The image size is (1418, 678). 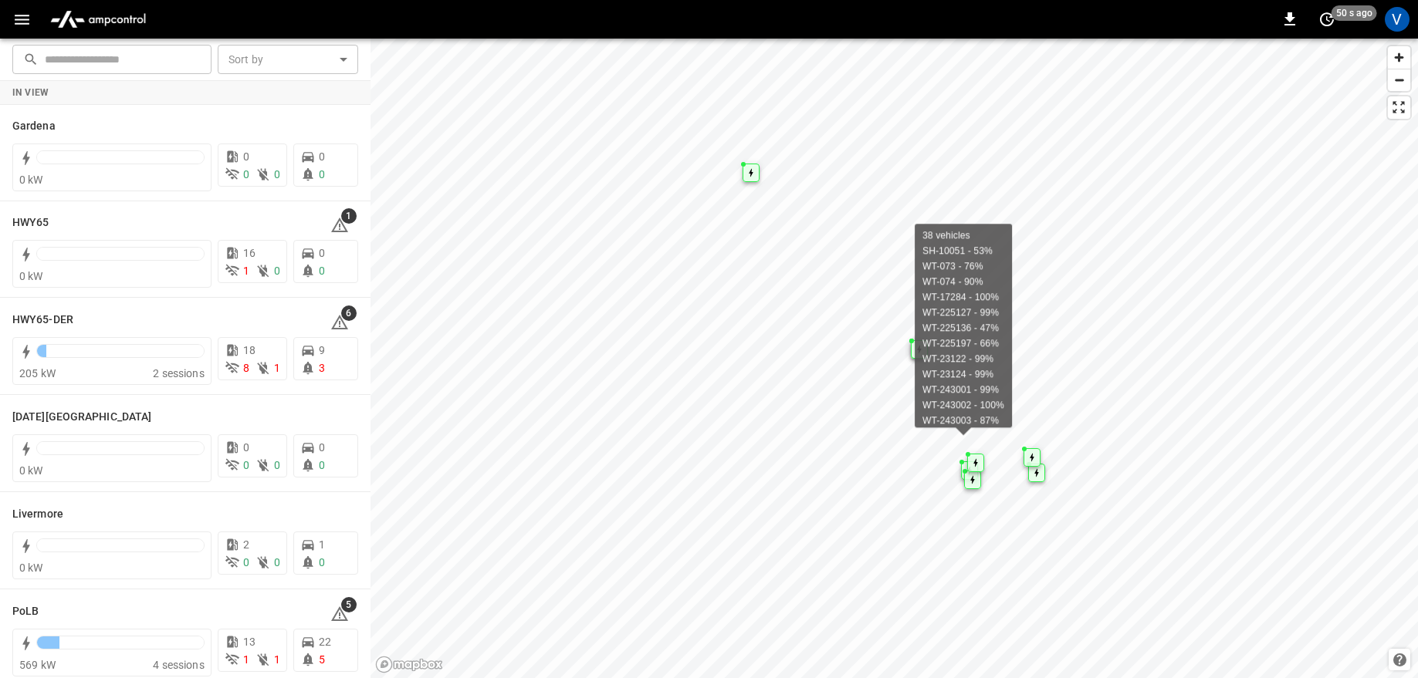 What do you see at coordinates (1397, 19) in the screenshot?
I see `div: profile-icon` at bounding box center [1397, 19].